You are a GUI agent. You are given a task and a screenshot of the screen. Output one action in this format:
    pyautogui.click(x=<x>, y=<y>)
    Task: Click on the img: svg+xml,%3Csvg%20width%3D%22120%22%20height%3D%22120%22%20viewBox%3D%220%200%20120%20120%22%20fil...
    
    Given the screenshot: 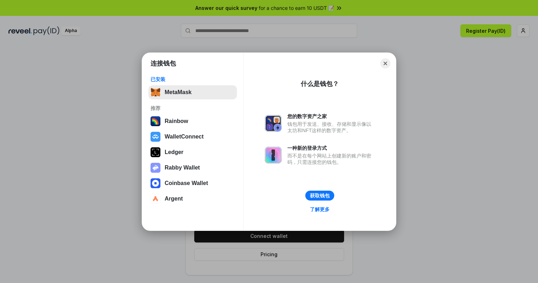 What is the action you would take?
    pyautogui.click(x=156, y=121)
    